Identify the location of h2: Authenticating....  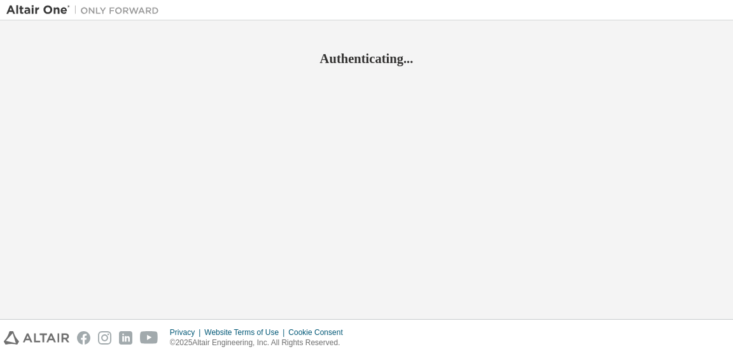
(366, 59).